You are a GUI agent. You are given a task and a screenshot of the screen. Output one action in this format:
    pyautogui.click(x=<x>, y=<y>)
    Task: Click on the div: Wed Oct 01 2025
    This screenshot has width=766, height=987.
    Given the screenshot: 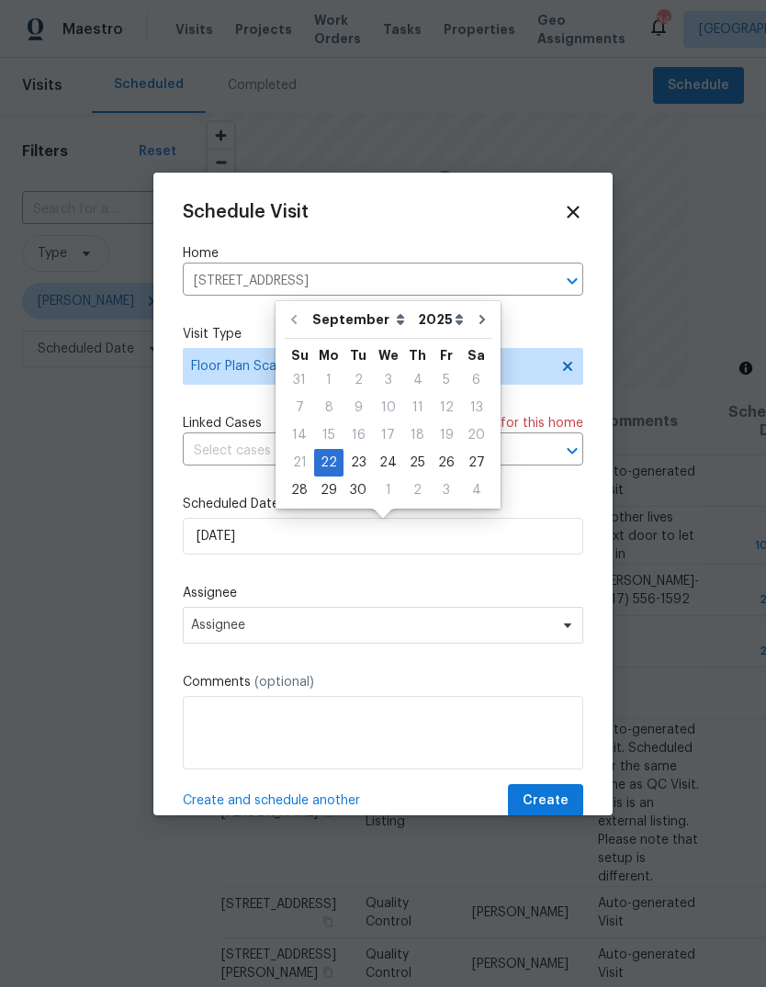 What is the action you would take?
    pyautogui.click(x=387, y=490)
    